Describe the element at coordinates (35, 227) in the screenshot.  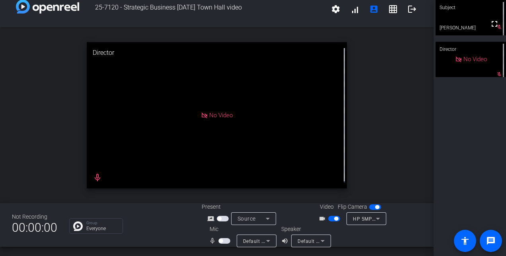
I see `span: 00:00:00` at that location.